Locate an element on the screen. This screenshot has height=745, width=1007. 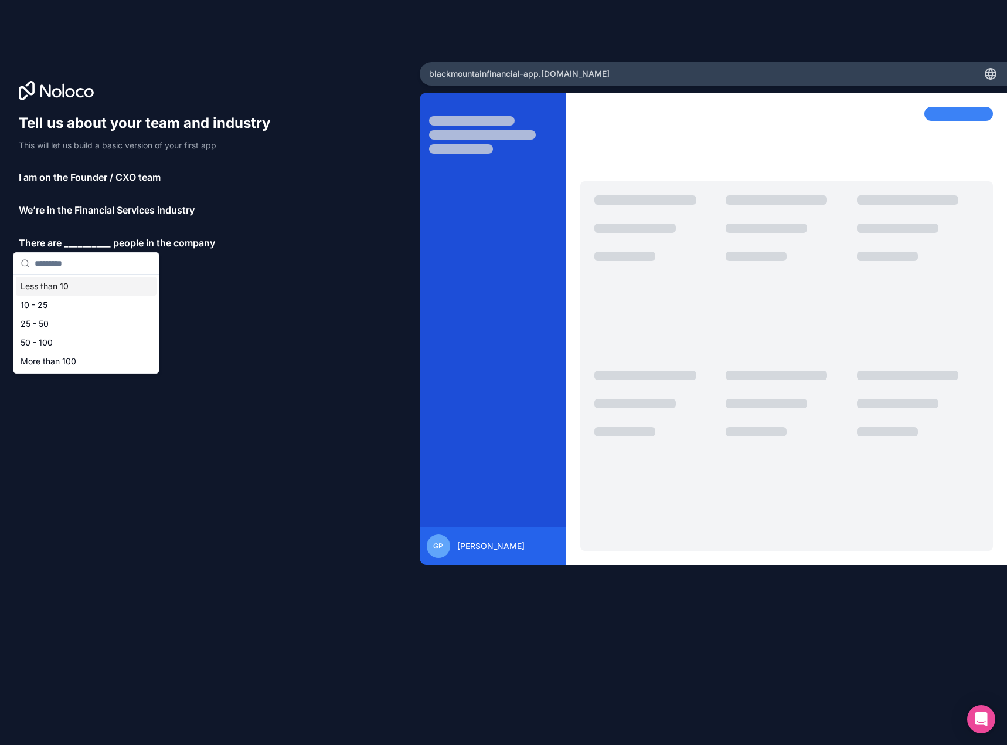
span: team is located at coordinates (150, 177).